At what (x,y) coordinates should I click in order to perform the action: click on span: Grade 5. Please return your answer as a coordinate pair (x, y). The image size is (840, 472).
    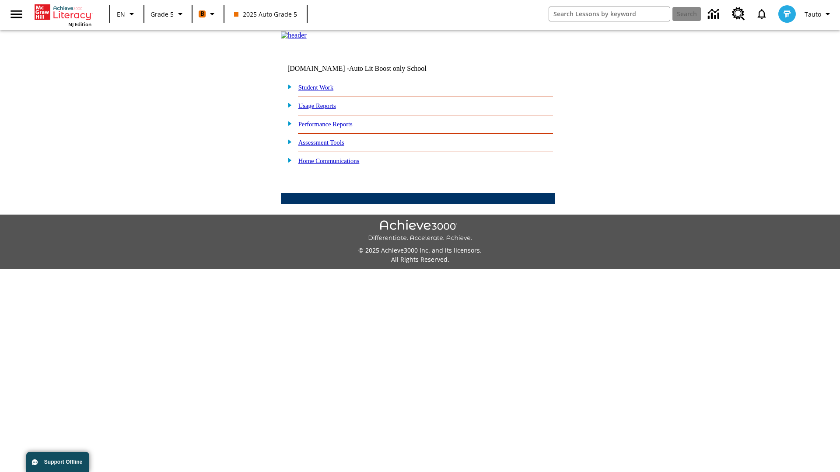
    Looking at the image, I should click on (162, 14).